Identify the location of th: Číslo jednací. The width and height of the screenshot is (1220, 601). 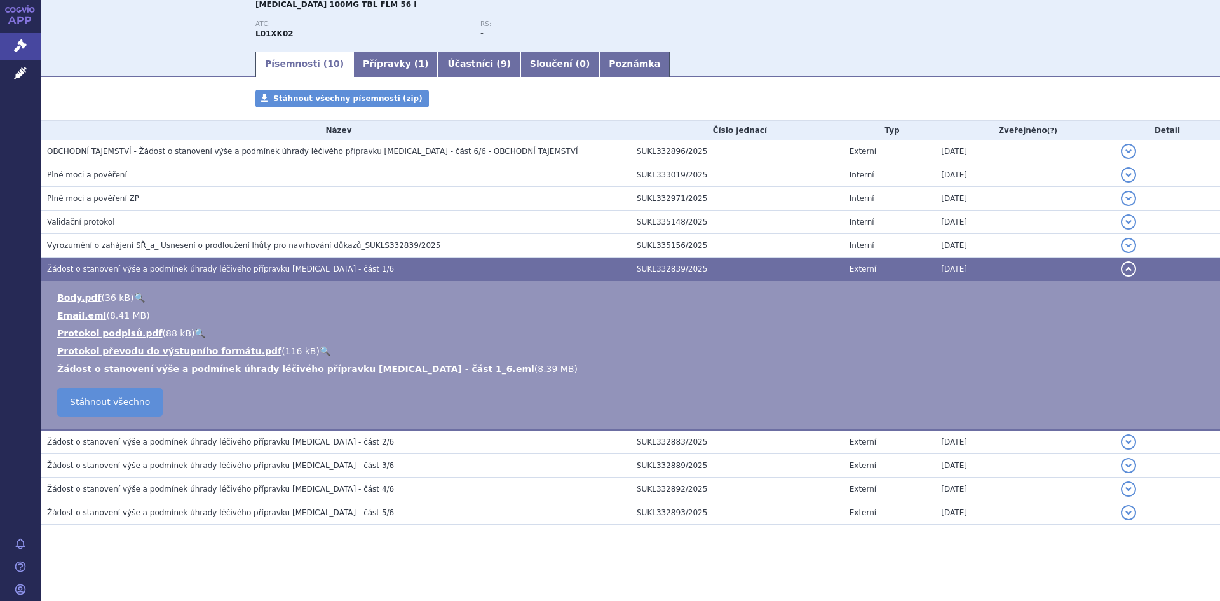
(737, 130).